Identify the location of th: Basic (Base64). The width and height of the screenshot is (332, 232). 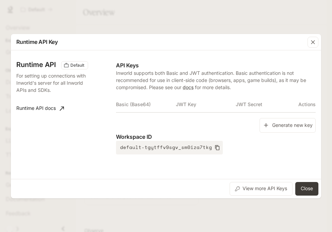
(146, 104).